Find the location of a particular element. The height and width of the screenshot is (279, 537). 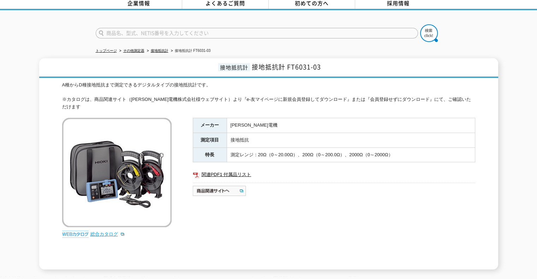

th: 測定項目 is located at coordinates (210, 140).